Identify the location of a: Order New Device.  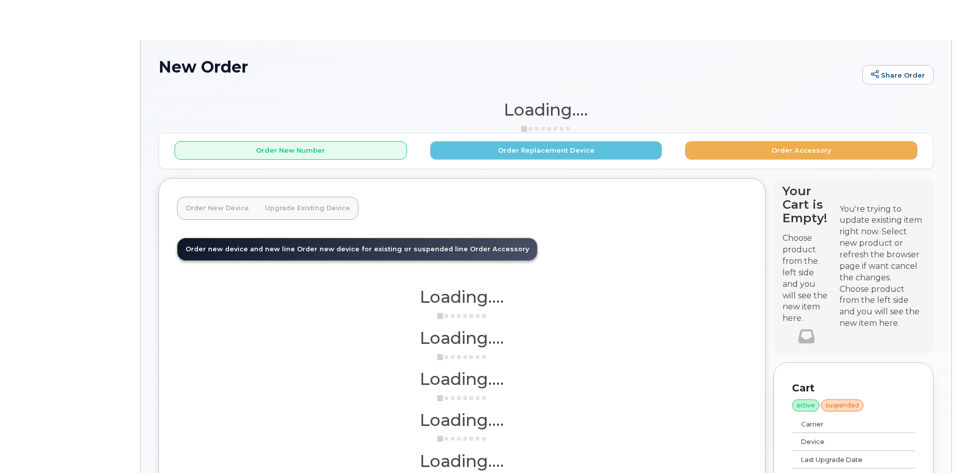
(217, 208).